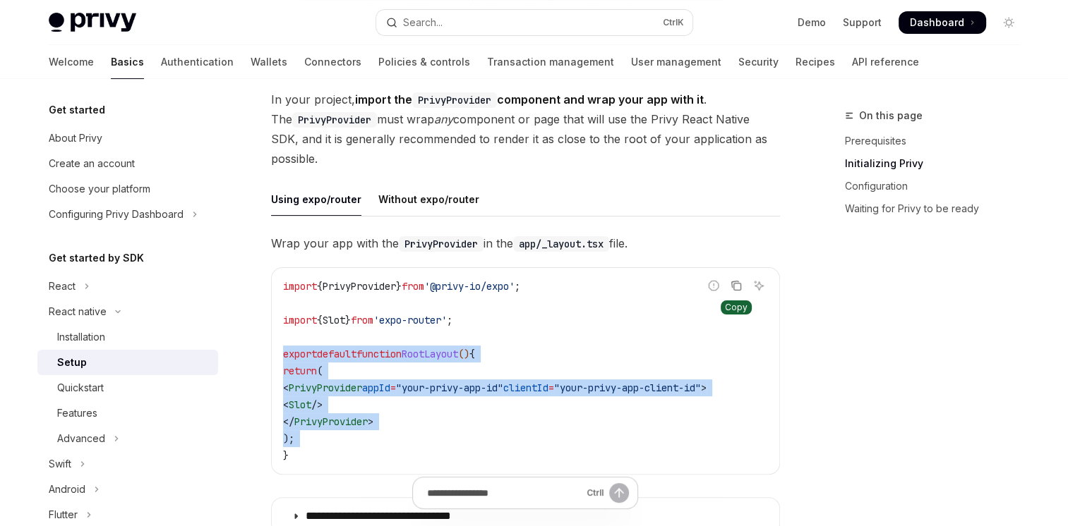 This screenshot has width=1068, height=526. I want to click on span: "your-privy-app-id", so click(450, 388).